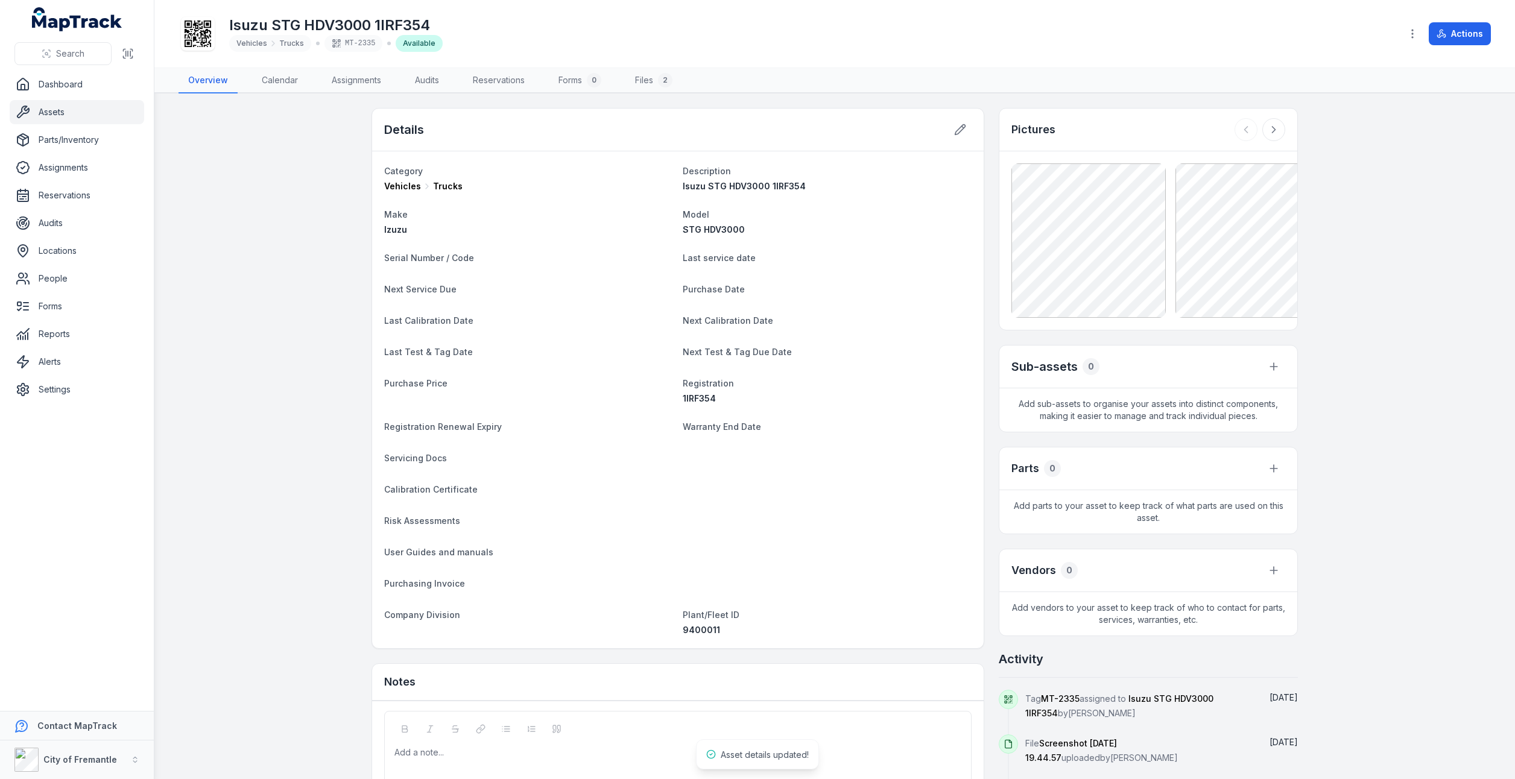 This screenshot has width=1515, height=779. What do you see at coordinates (425, 583) in the screenshot?
I see `span: Purchasing Invoice` at bounding box center [425, 583].